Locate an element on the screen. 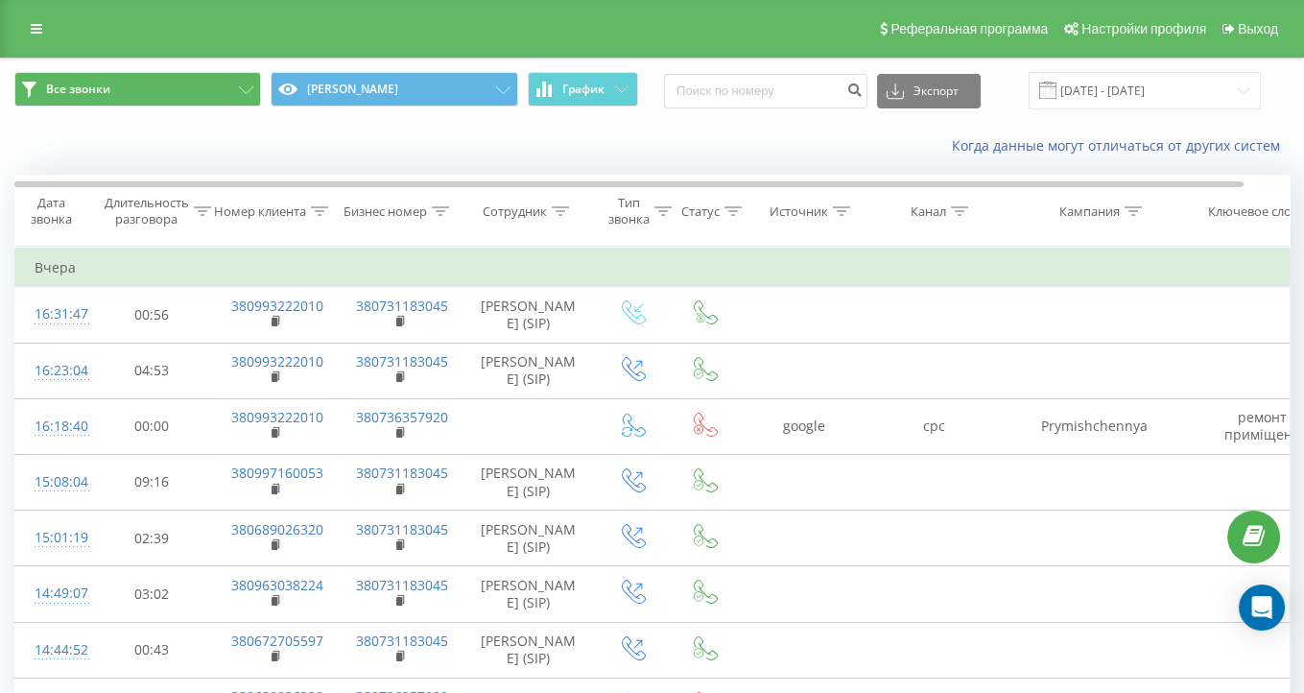 The width and height of the screenshot is (1304, 693). div: Бизнес номер is located at coordinates (385, 211).